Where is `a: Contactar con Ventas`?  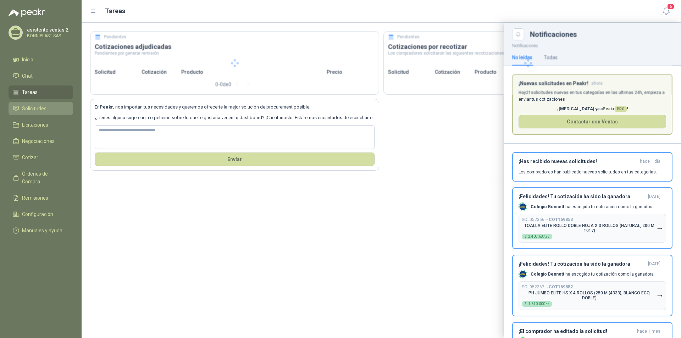
a: Contactar con Ventas is located at coordinates (592, 122).